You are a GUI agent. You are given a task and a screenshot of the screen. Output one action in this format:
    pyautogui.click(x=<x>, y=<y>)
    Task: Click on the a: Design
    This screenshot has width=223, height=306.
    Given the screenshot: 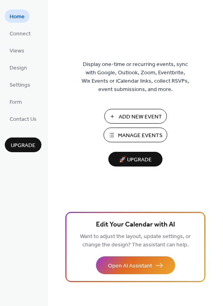 What is the action you would take?
    pyautogui.click(x=18, y=67)
    